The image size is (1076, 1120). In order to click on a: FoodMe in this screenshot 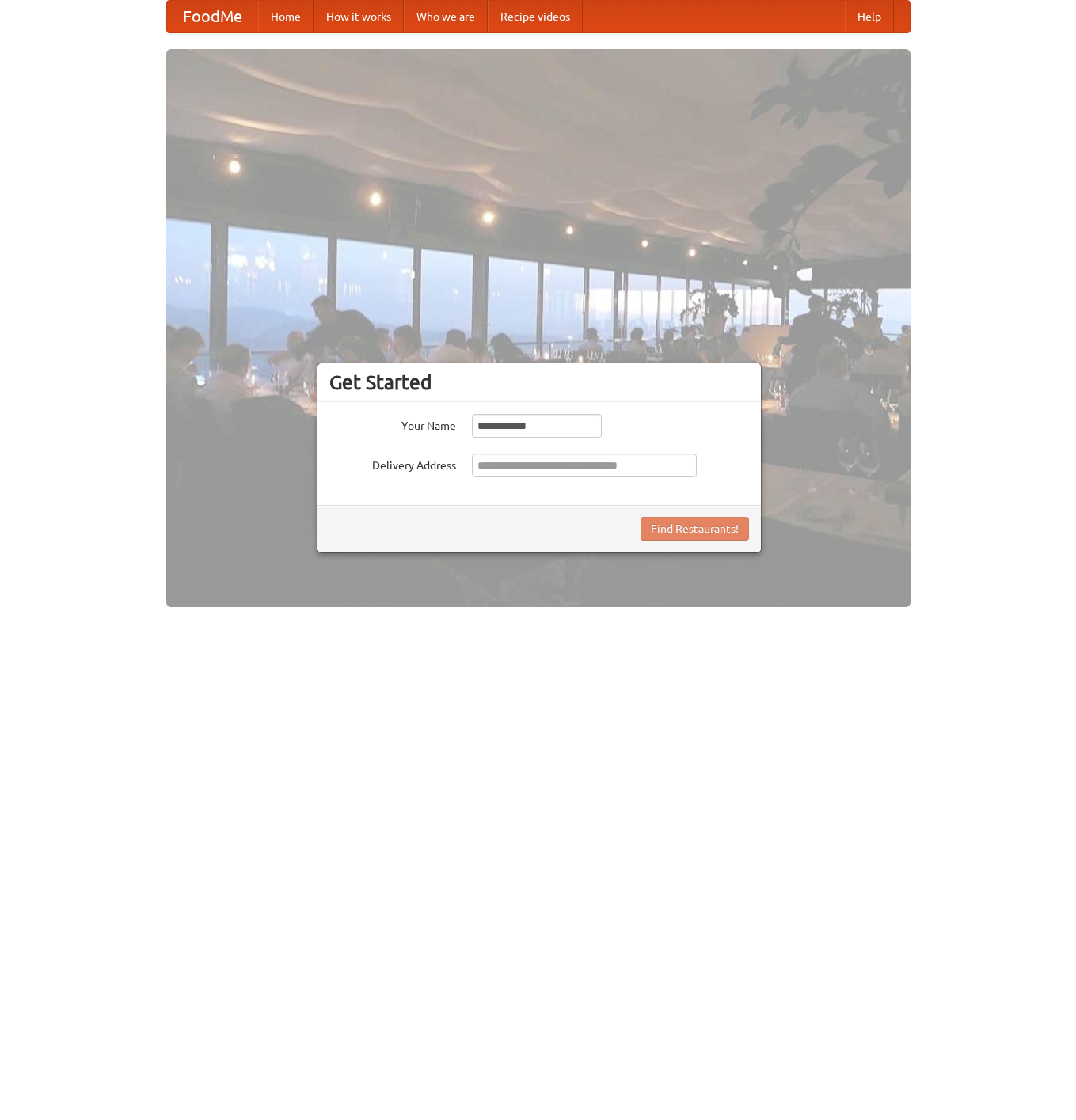, I will do `click(212, 17)`.